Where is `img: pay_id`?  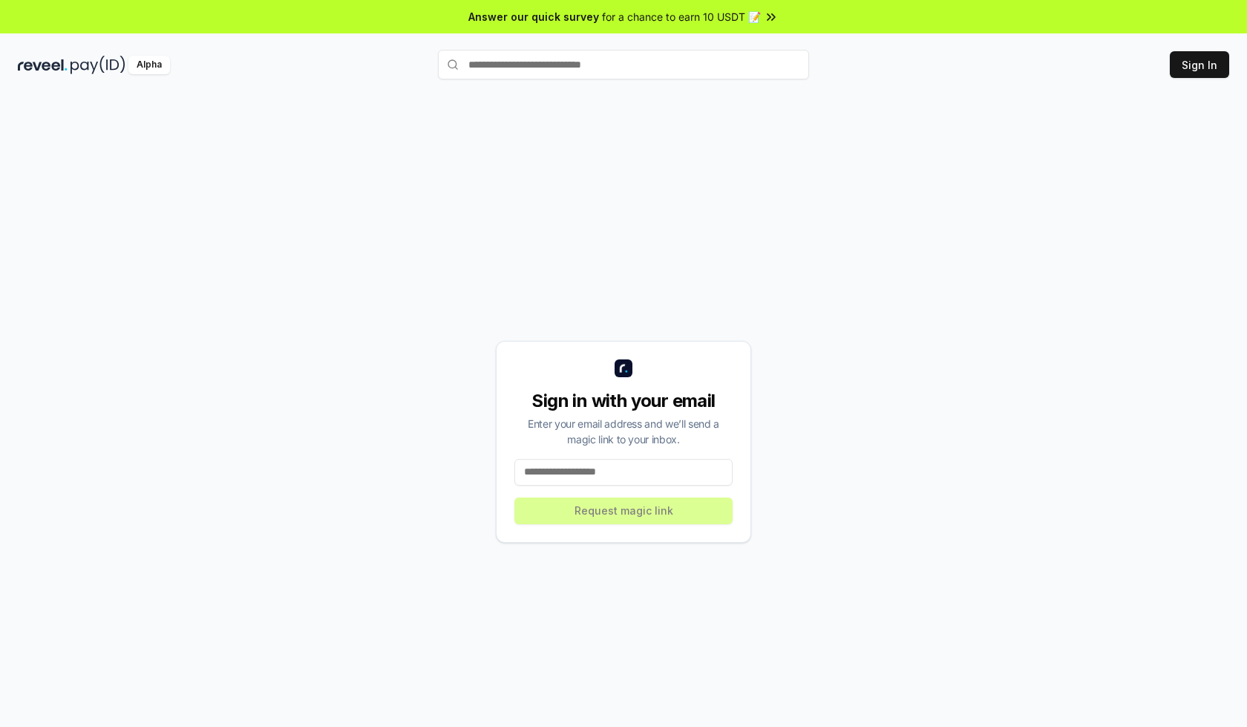
img: pay_id is located at coordinates (98, 65).